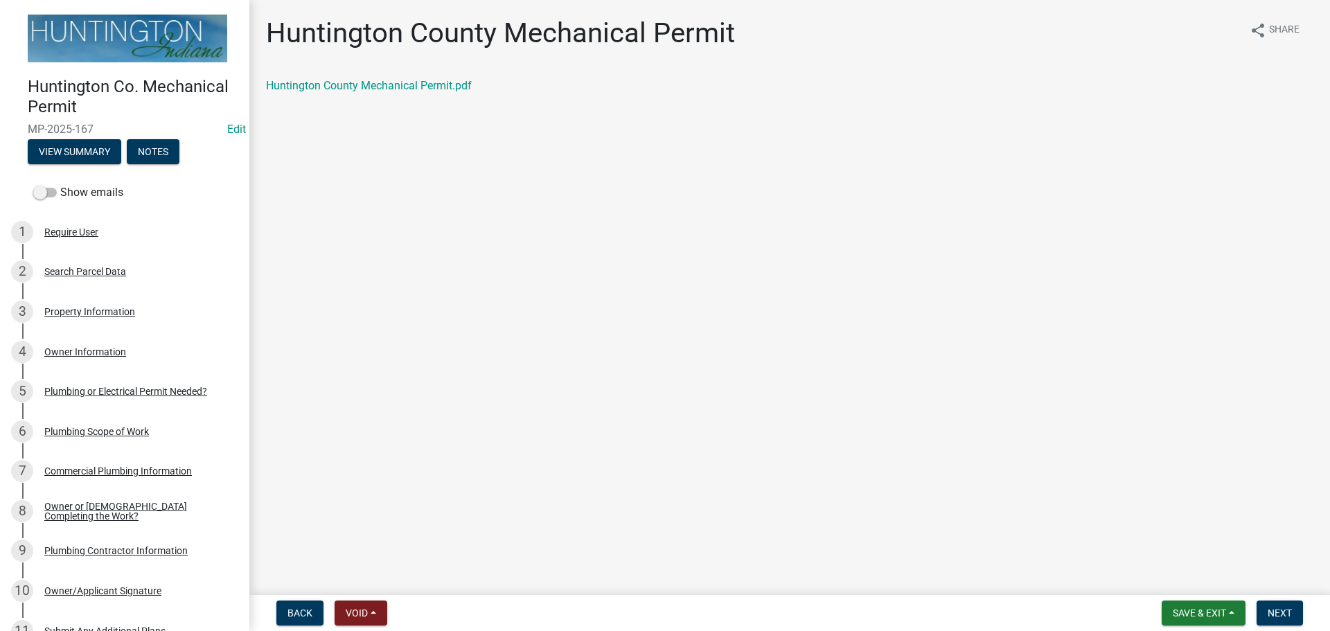 Image resolution: width=1330 pixels, height=631 pixels. I want to click on i: share, so click(1258, 30).